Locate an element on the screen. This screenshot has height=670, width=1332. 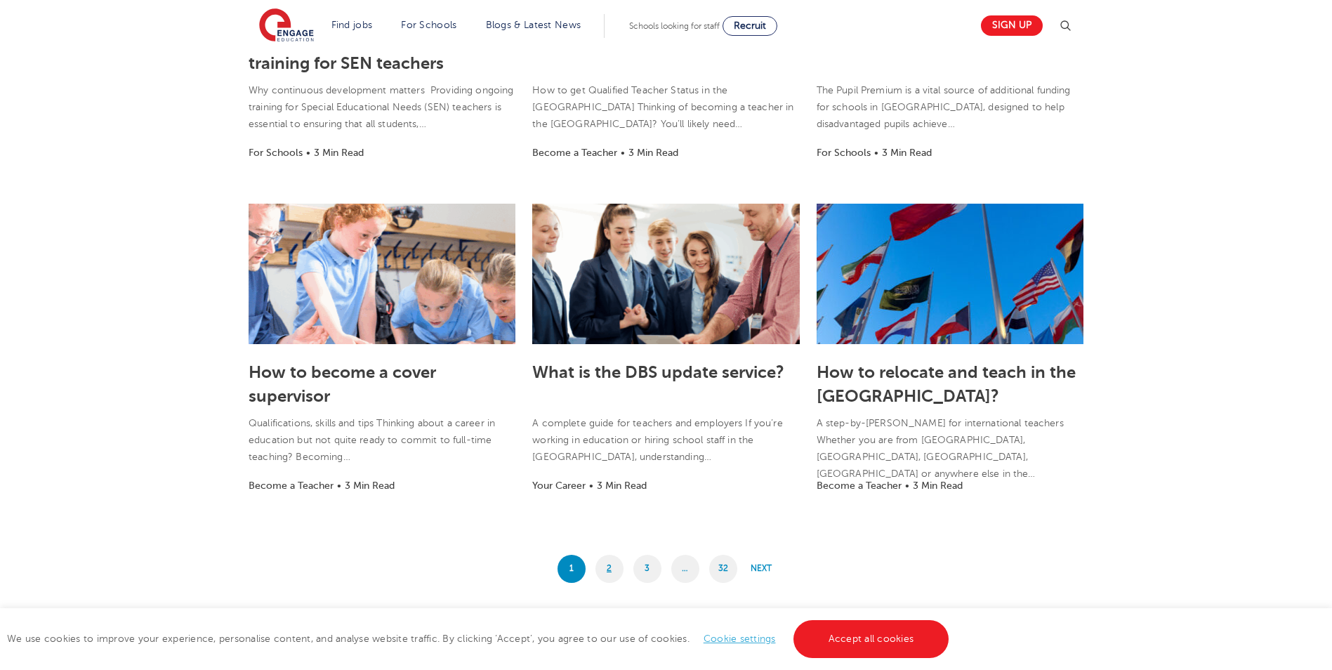
li: Your Career is located at coordinates (559, 485).